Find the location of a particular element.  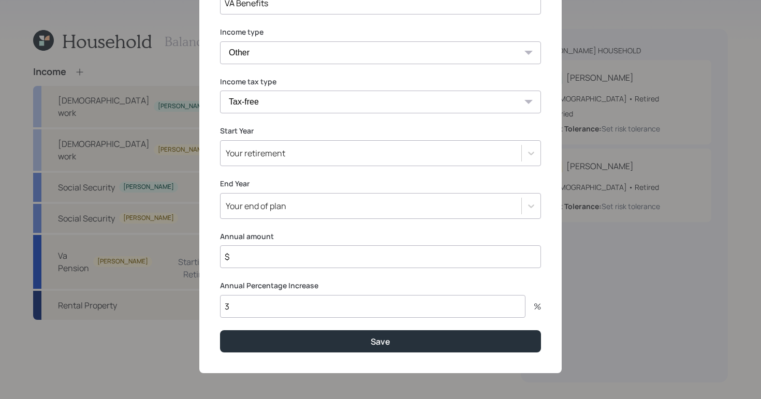

div: Save is located at coordinates (381, 342).